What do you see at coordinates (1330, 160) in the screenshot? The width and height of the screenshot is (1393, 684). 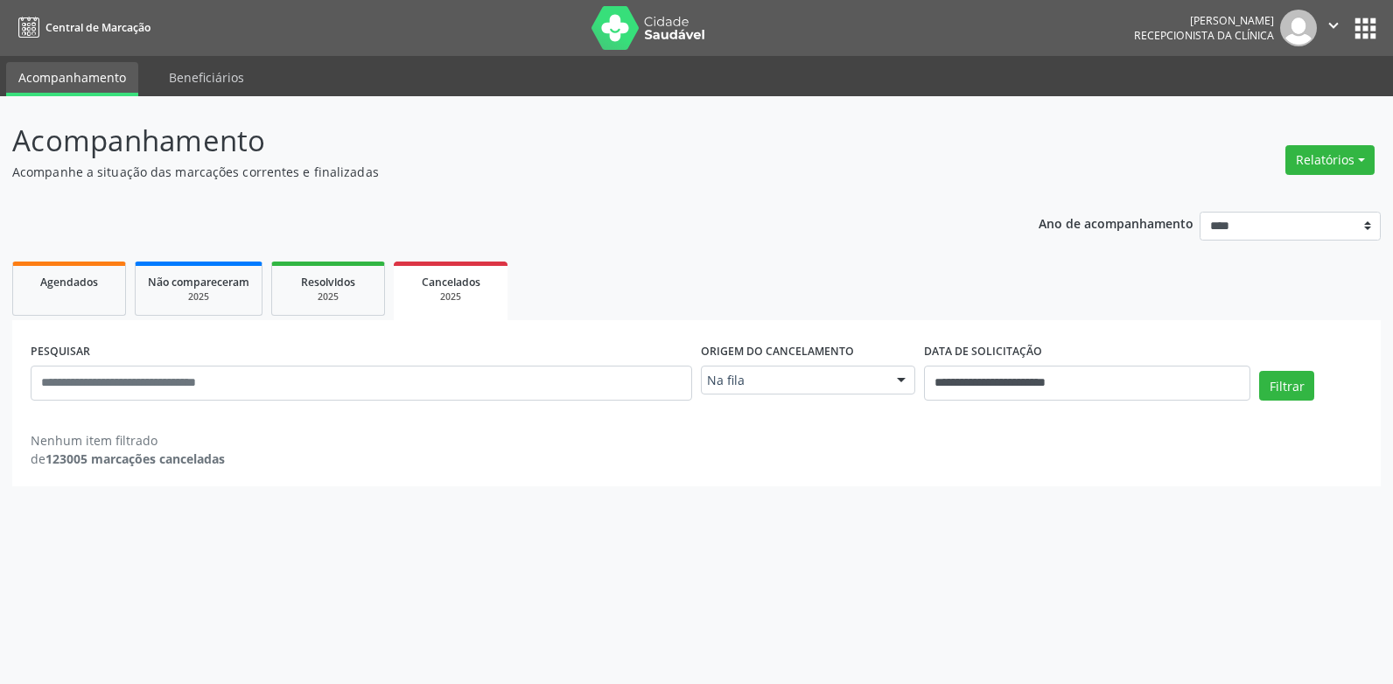 I see `button: Relatórios` at bounding box center [1330, 160].